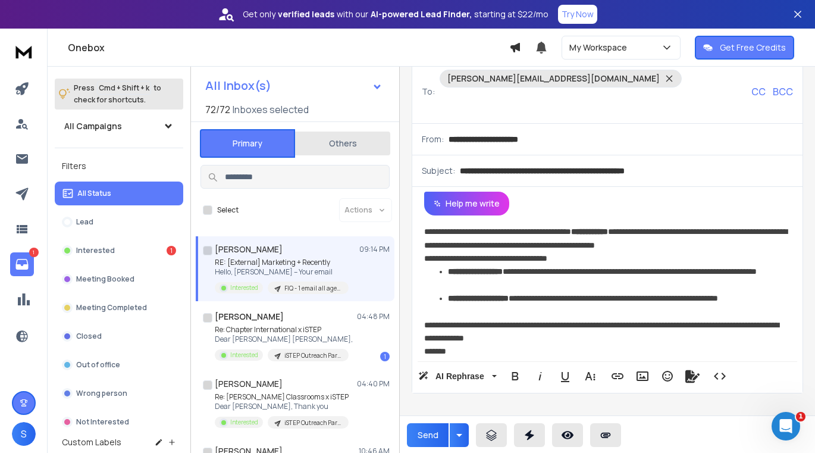 The image size is (815, 453). I want to click on p: Closed, so click(89, 336).